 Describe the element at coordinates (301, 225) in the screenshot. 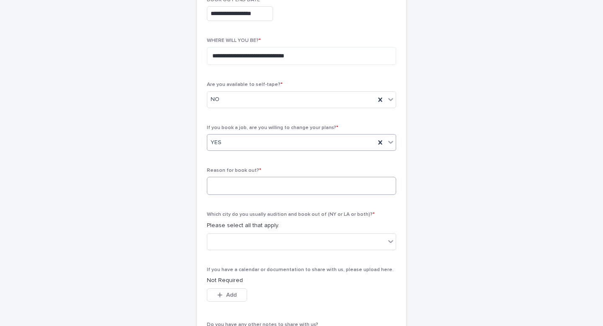

I see `p: Please select all that apply.` at that location.